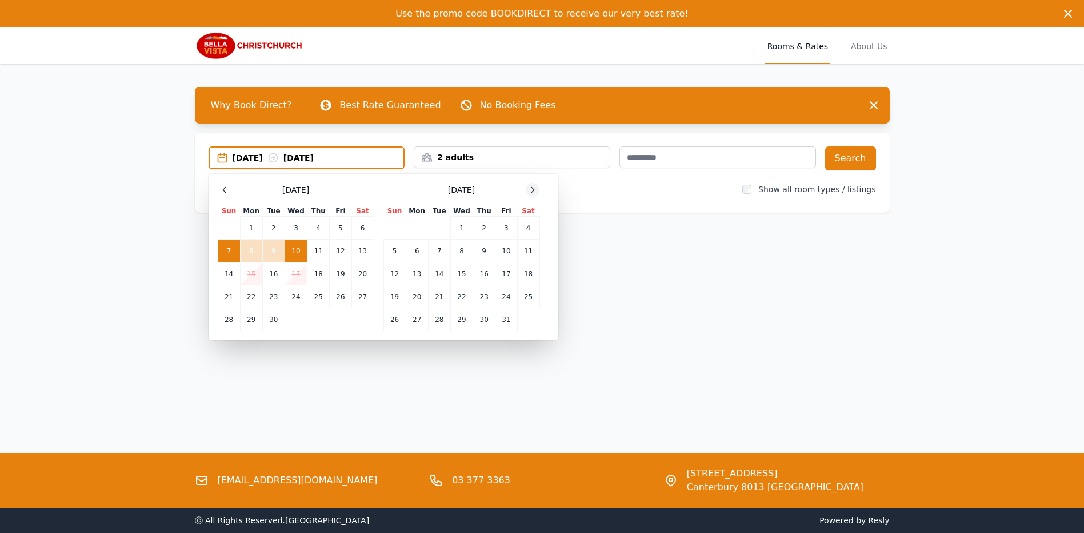  What do you see at coordinates (481, 480) in the screenshot?
I see `a: 03 377 3363` at bounding box center [481, 480].